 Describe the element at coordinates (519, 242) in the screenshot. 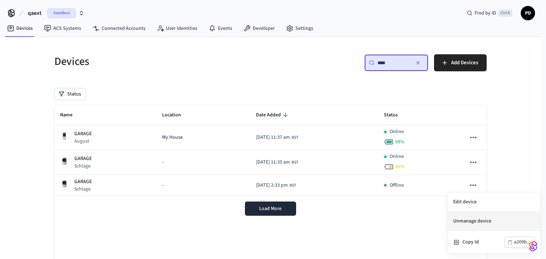

I see `button: a209b...` at that location.